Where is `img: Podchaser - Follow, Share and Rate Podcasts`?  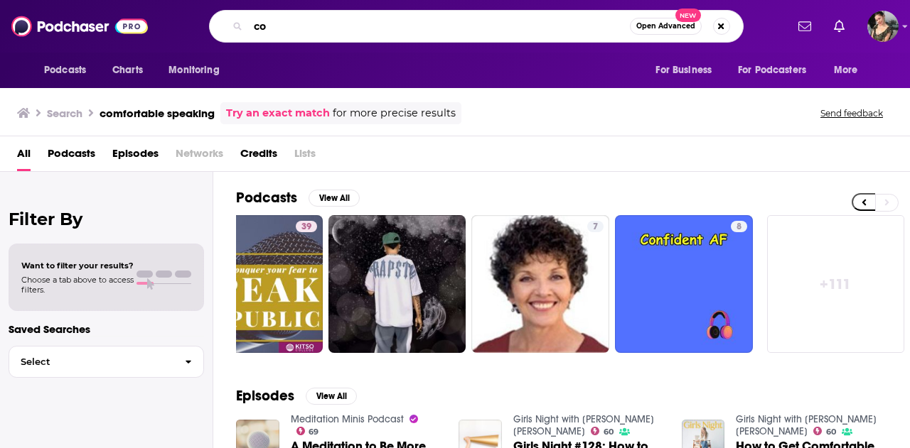
img: Podchaser - Follow, Share and Rate Podcasts is located at coordinates (80, 26).